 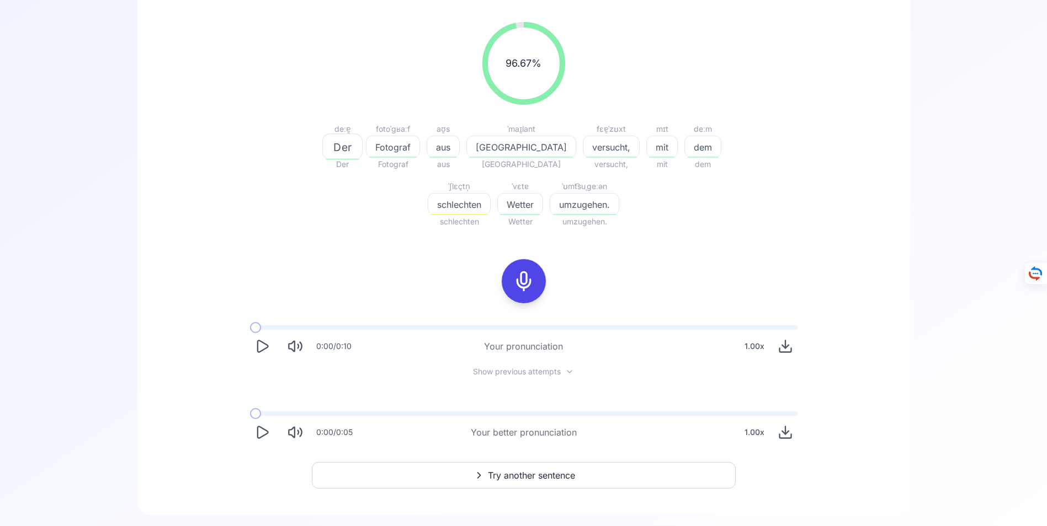 I want to click on span: 96.67 %, so click(x=523, y=63).